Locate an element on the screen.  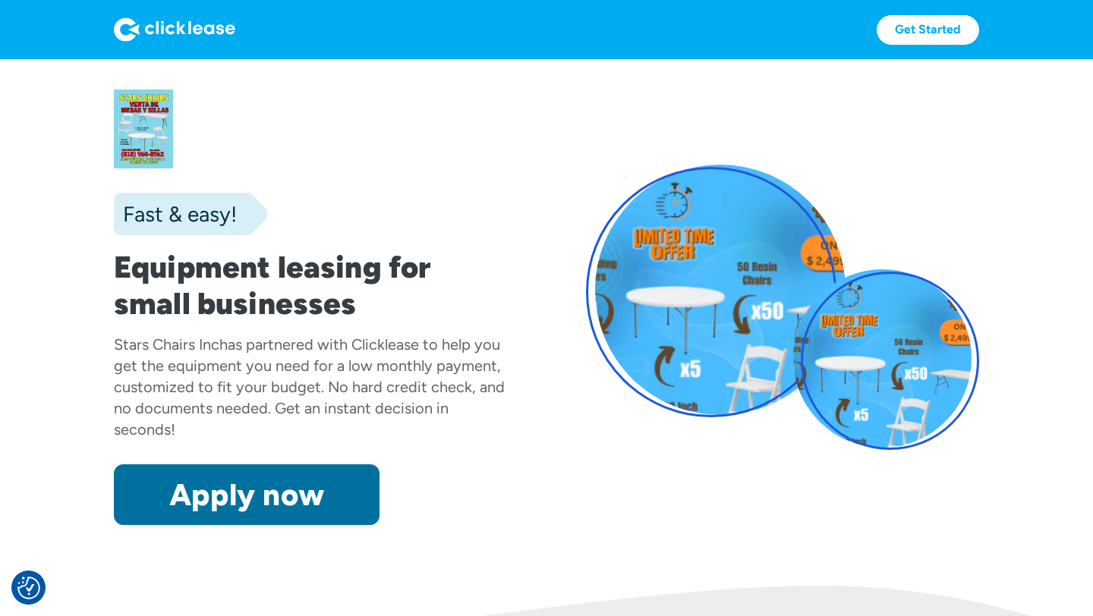
div: Fast & easy! is located at coordinates (175, 214).